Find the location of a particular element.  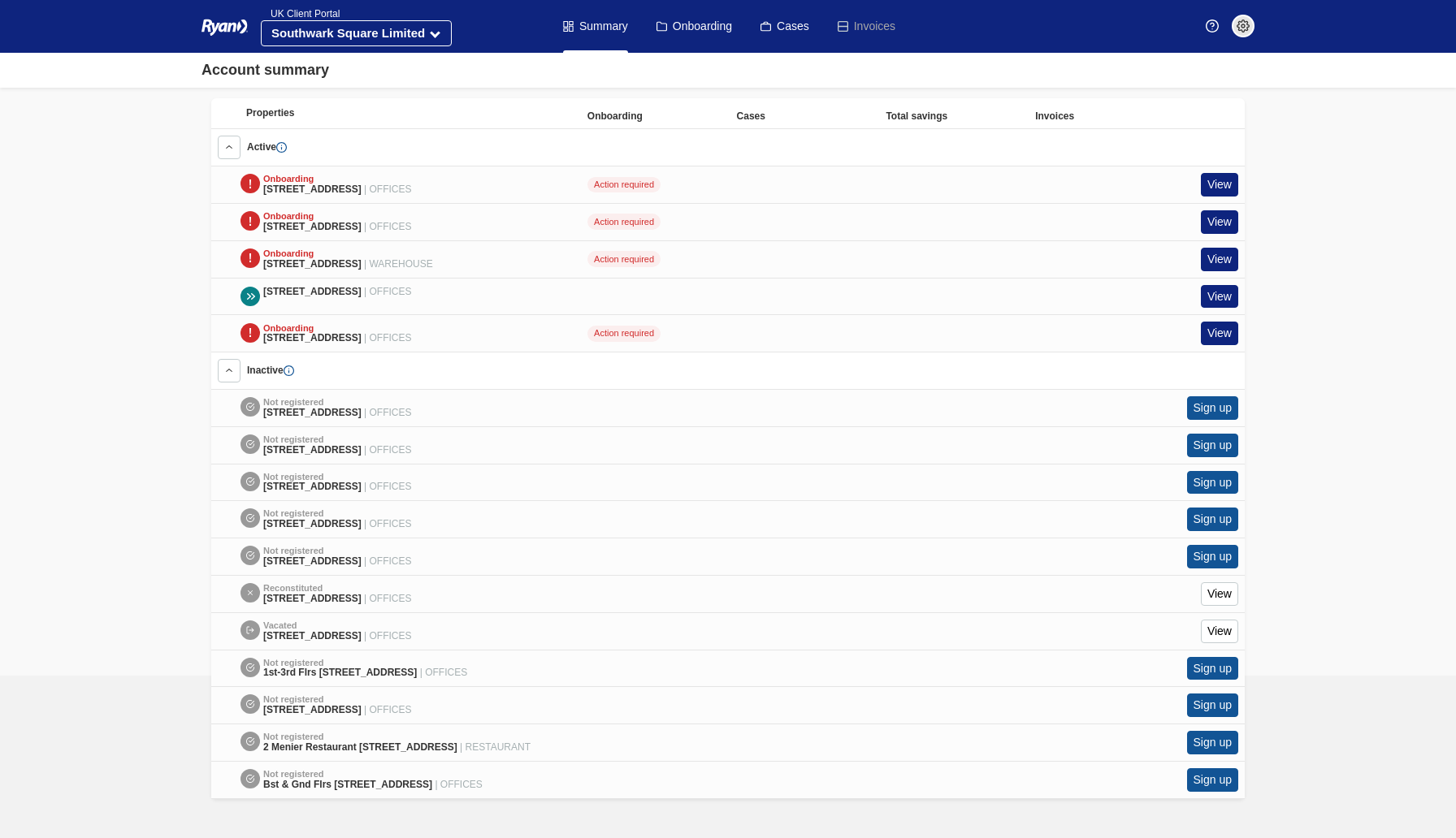

img: Help is located at coordinates (1212, 26).